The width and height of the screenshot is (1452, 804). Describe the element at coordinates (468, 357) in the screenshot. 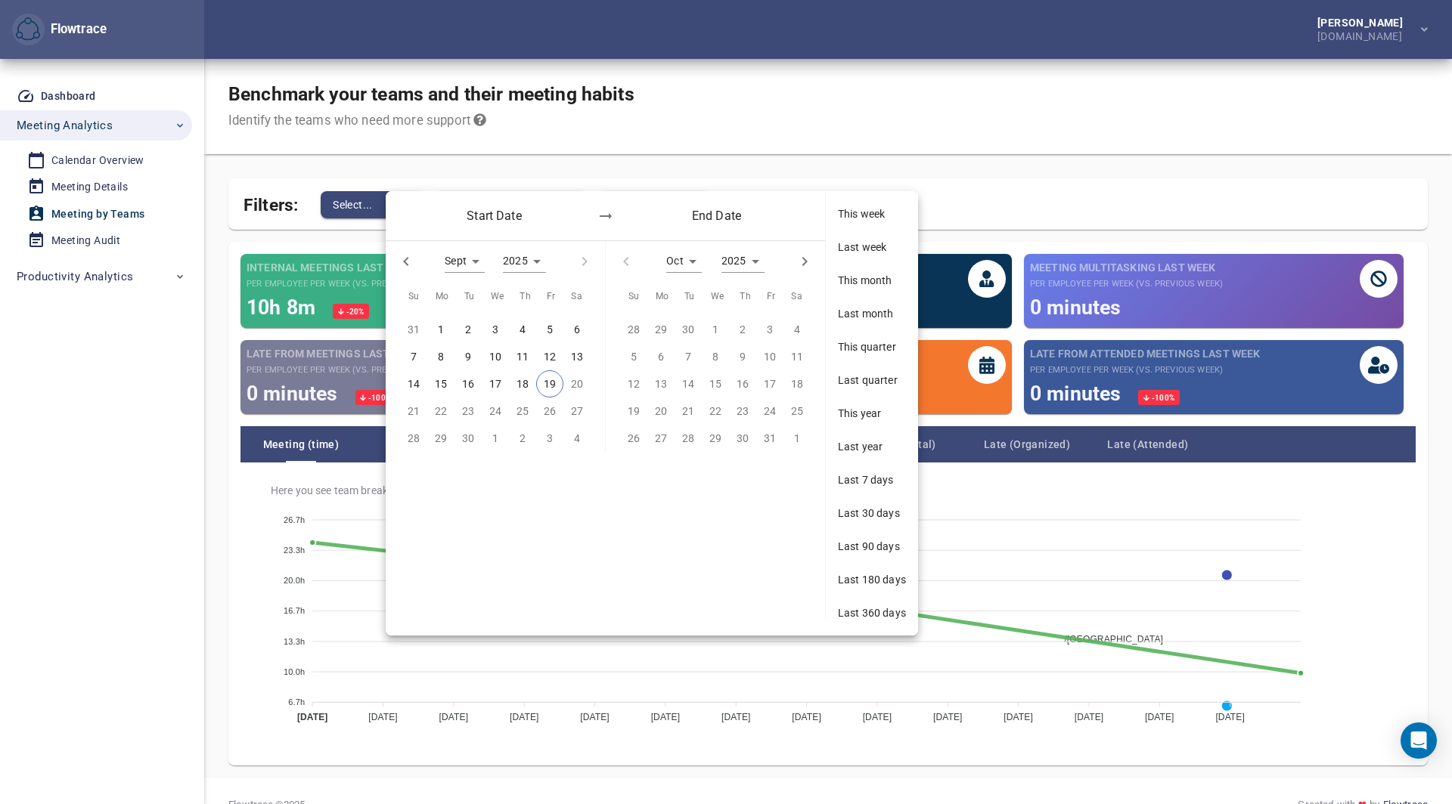

I see `p: 9` at that location.